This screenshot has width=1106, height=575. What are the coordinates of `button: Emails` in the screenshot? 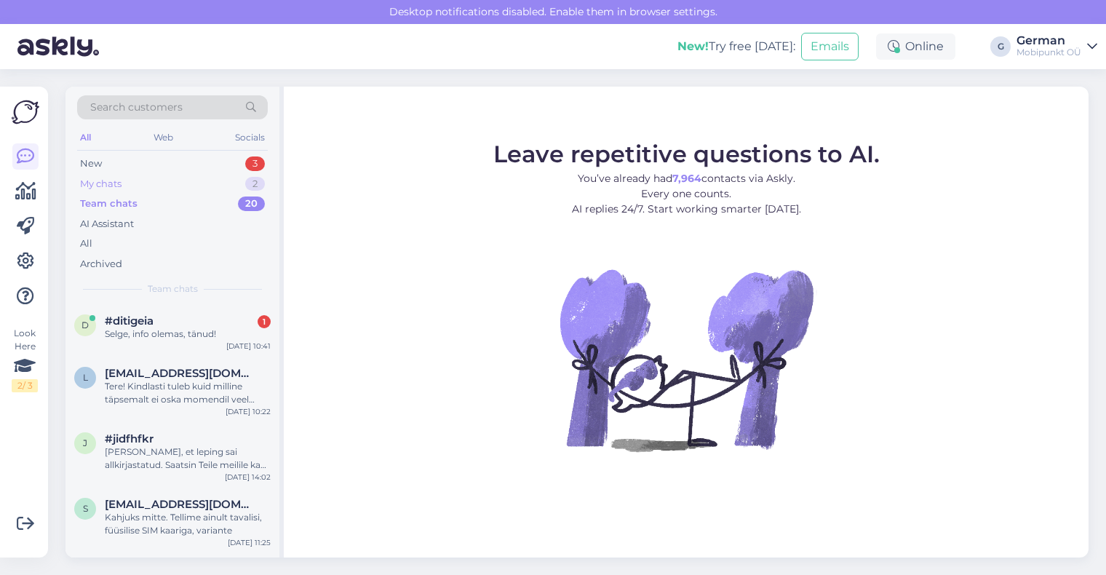 It's located at (829, 47).